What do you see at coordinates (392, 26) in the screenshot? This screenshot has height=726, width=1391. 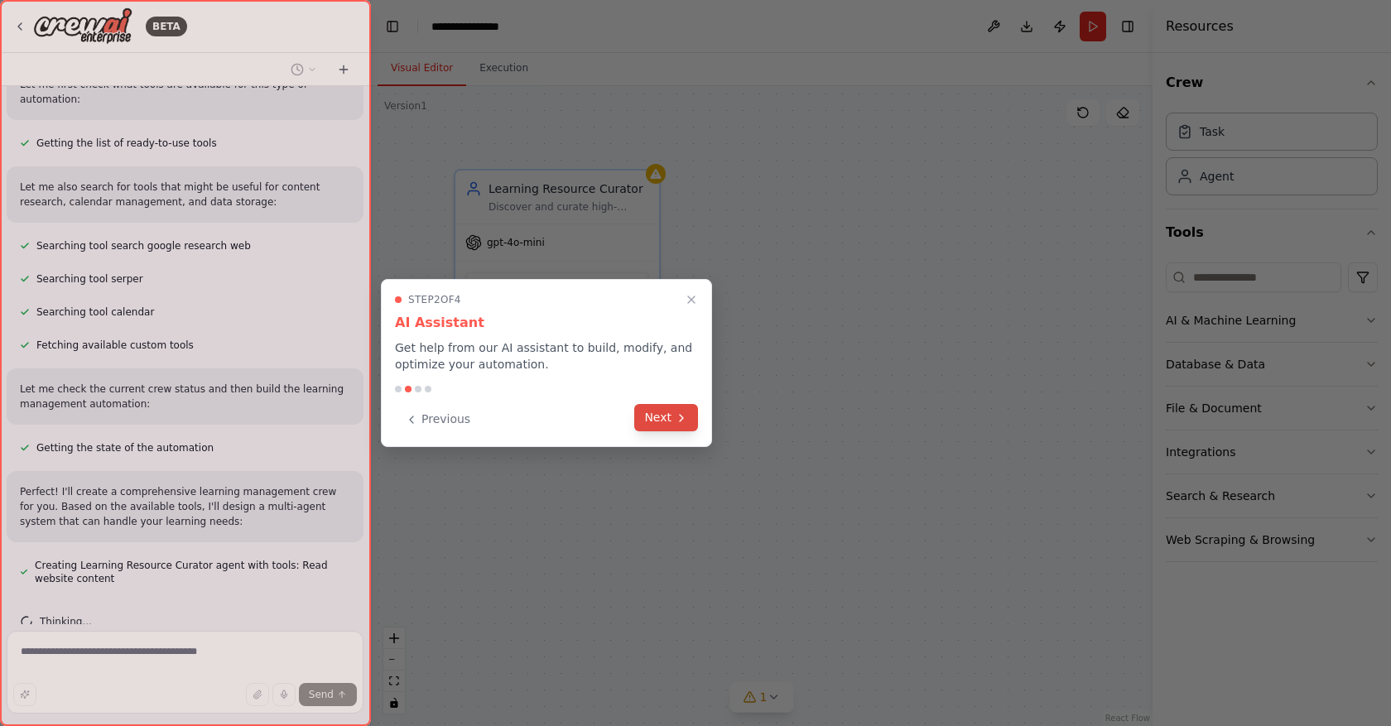 I see `button: Hide left sidebar` at bounding box center [392, 26].